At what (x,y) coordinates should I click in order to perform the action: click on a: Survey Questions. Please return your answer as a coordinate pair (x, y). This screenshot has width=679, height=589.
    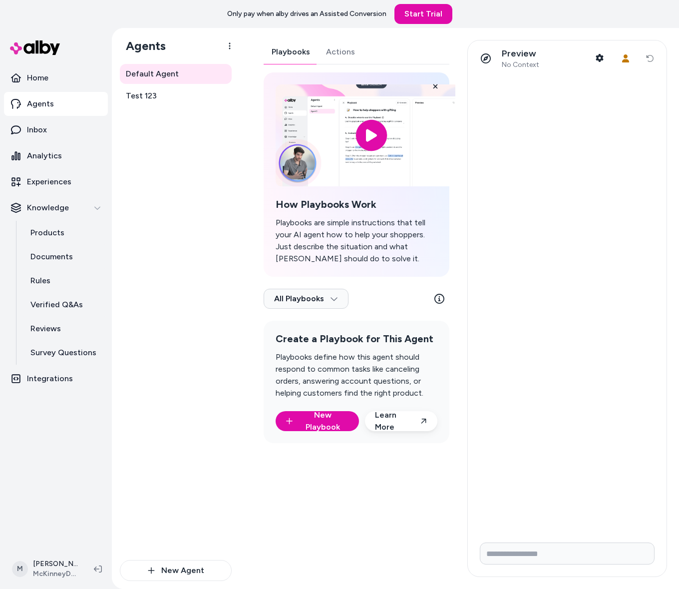
    Looking at the image, I should click on (64, 352).